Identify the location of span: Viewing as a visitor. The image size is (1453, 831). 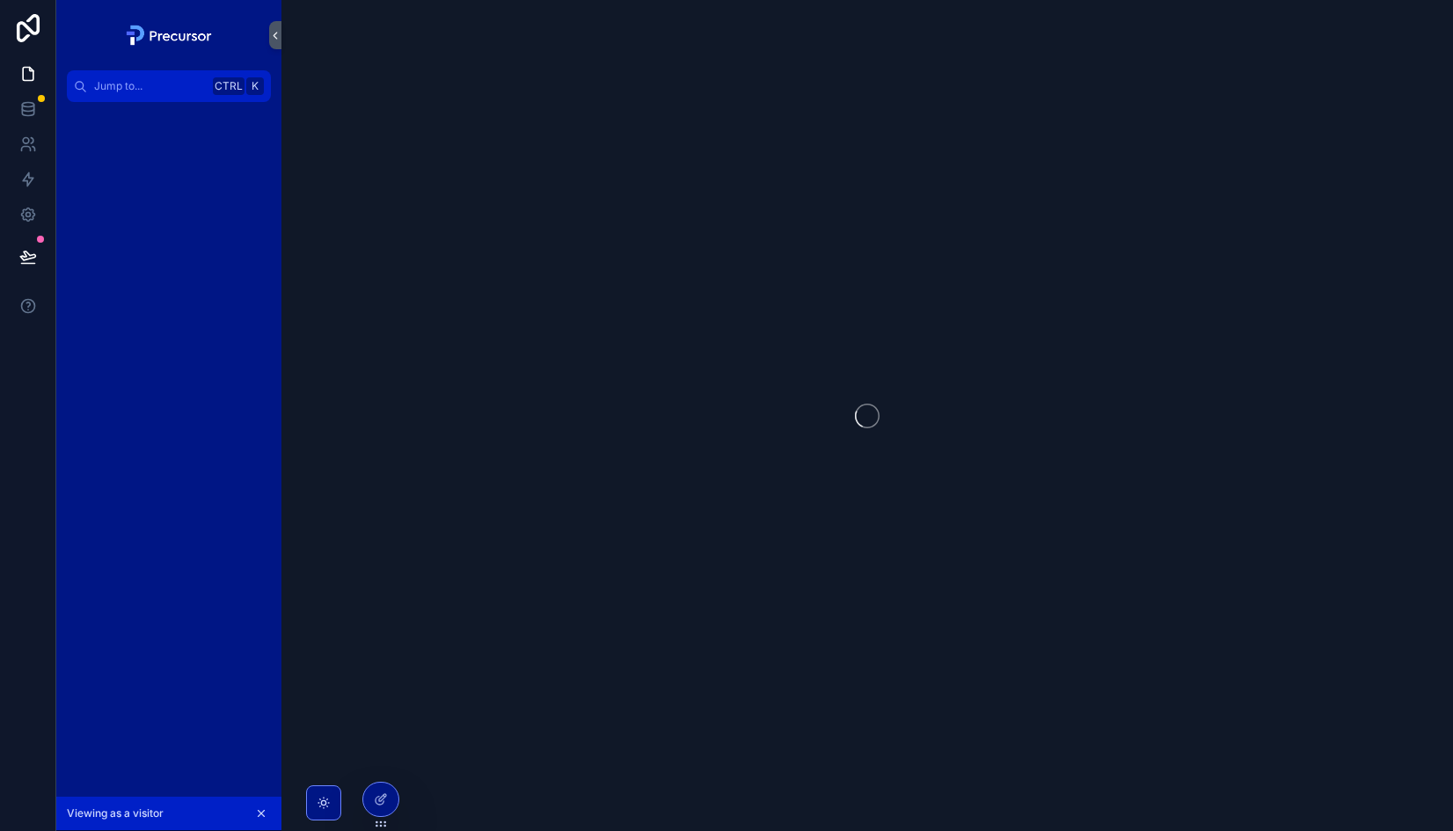
(115, 813).